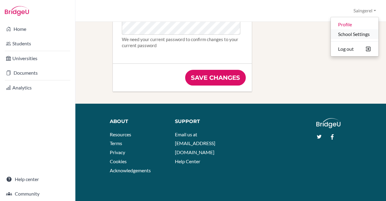 The width and height of the screenshot is (386, 201). What do you see at coordinates (37, 179) in the screenshot?
I see `a: Help center` at bounding box center [37, 179].